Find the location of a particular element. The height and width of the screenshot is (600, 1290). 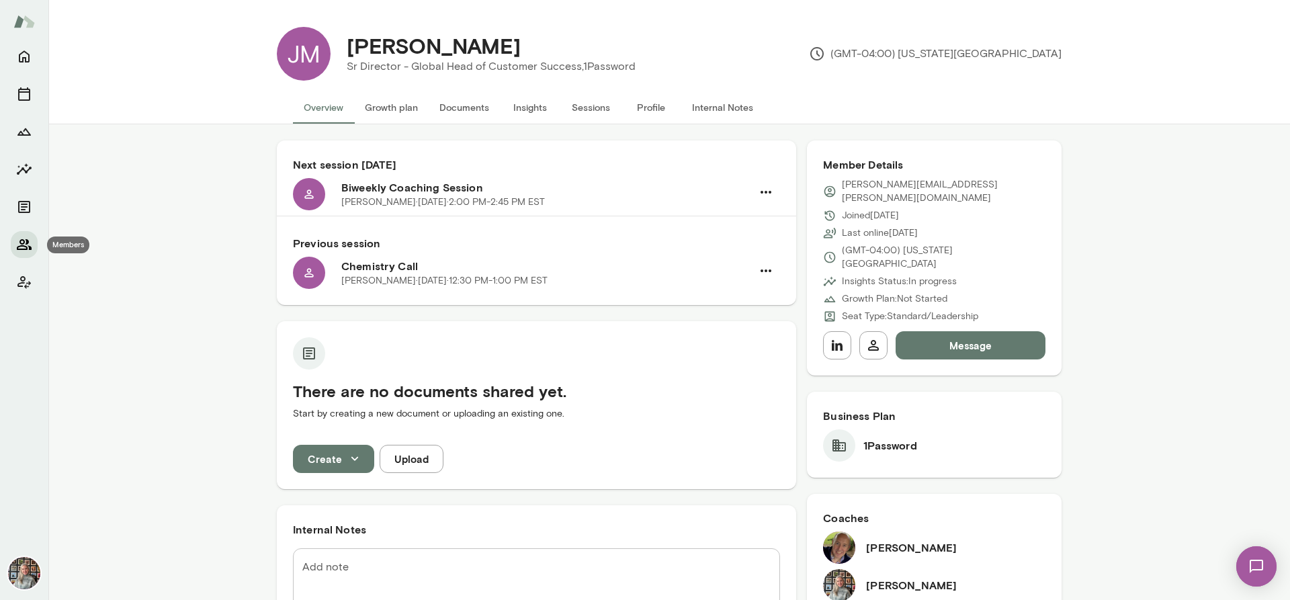

button: Overview is located at coordinates (323, 108).